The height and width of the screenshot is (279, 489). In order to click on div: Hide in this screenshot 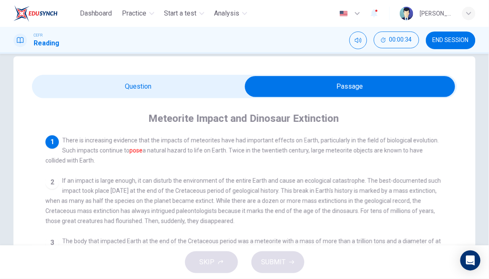, I will do `click(396, 40)`.